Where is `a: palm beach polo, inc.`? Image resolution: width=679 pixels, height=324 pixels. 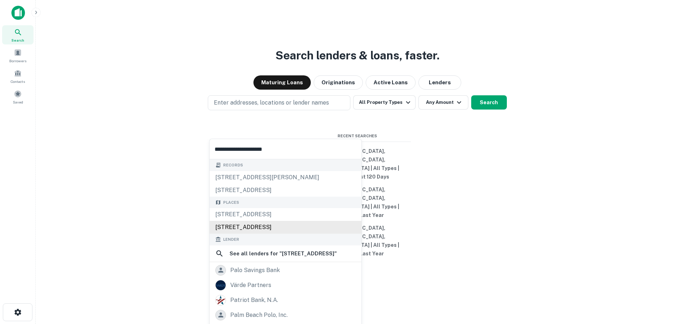 a: palm beach polo, inc. is located at coordinates (285, 316).